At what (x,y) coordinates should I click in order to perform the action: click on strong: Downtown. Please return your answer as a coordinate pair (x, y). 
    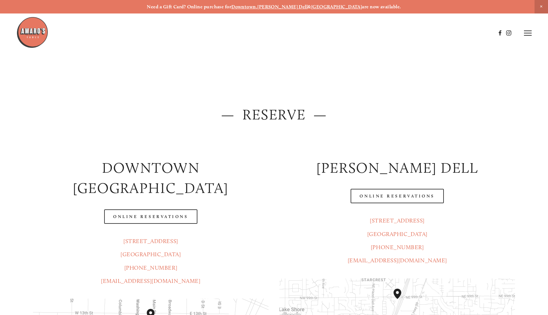
    Looking at the image, I should click on (244, 7).